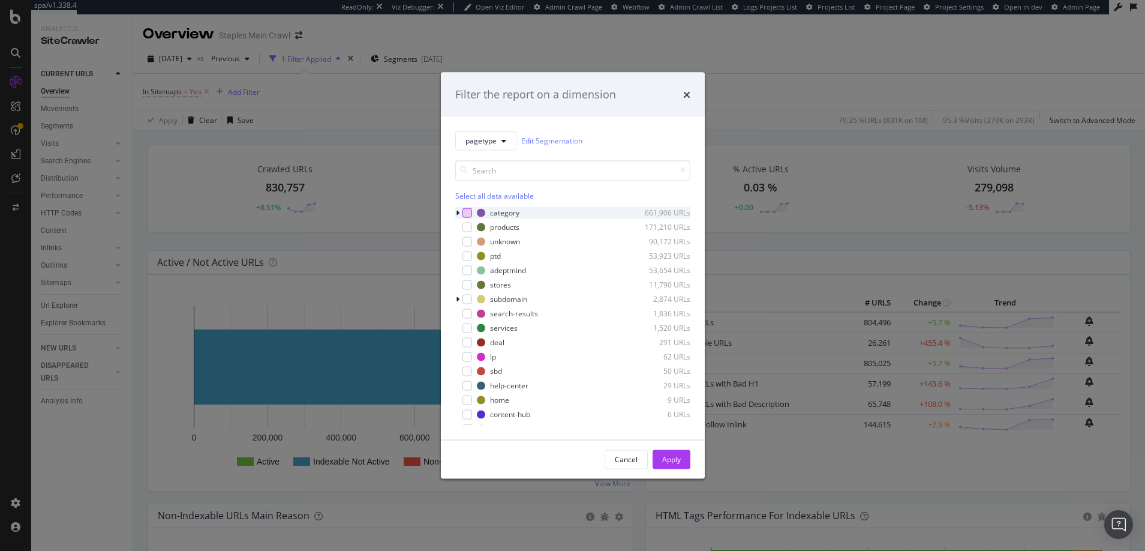 This screenshot has width=1145, height=551. I want to click on div: sbd, so click(496, 371).